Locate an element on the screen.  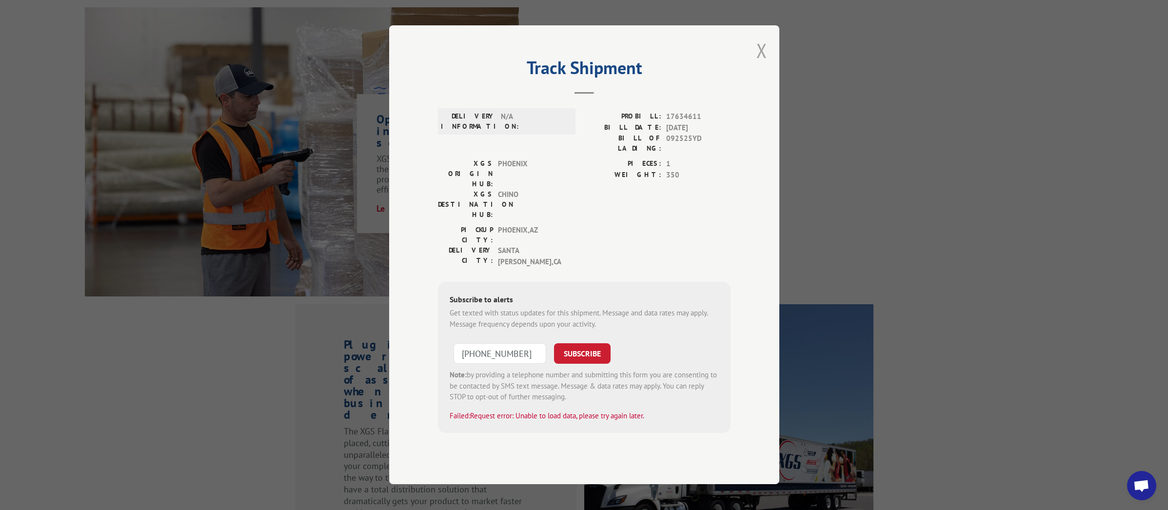
span: 17634611 is located at coordinates (698, 117).